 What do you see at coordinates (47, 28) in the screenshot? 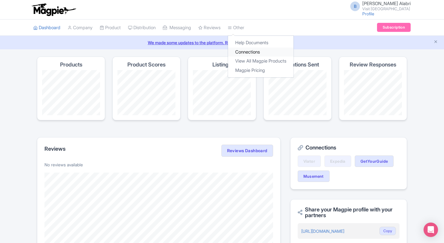
I see `a: Dashboard` at bounding box center [47, 28].